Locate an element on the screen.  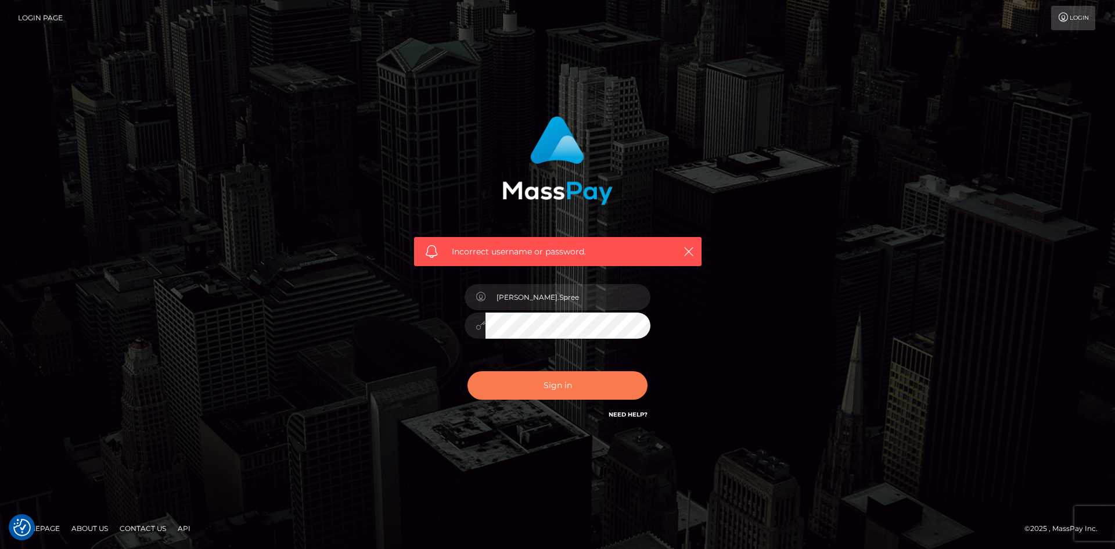
a: Need Help? is located at coordinates (628, 414).